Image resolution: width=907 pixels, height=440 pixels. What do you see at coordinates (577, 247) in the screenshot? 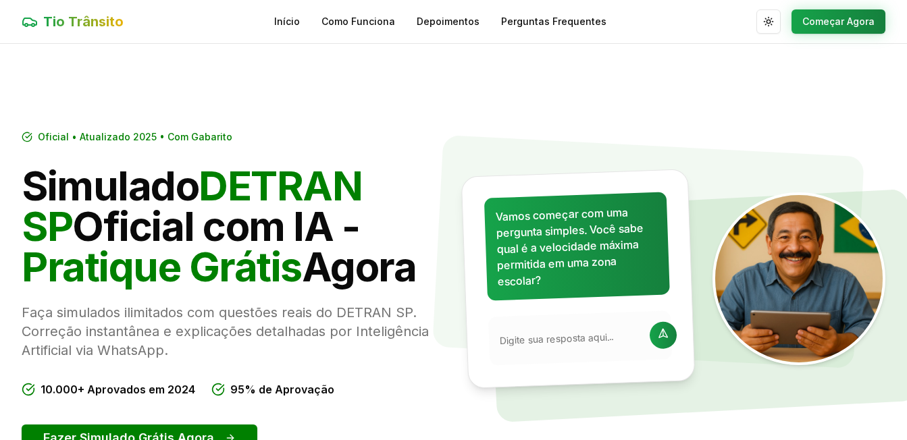
I see `p: Vamos começar com uma pergunta simples. Você sabe qual é a velocidade máxima permitida em uma zon...` at bounding box center [577, 247].